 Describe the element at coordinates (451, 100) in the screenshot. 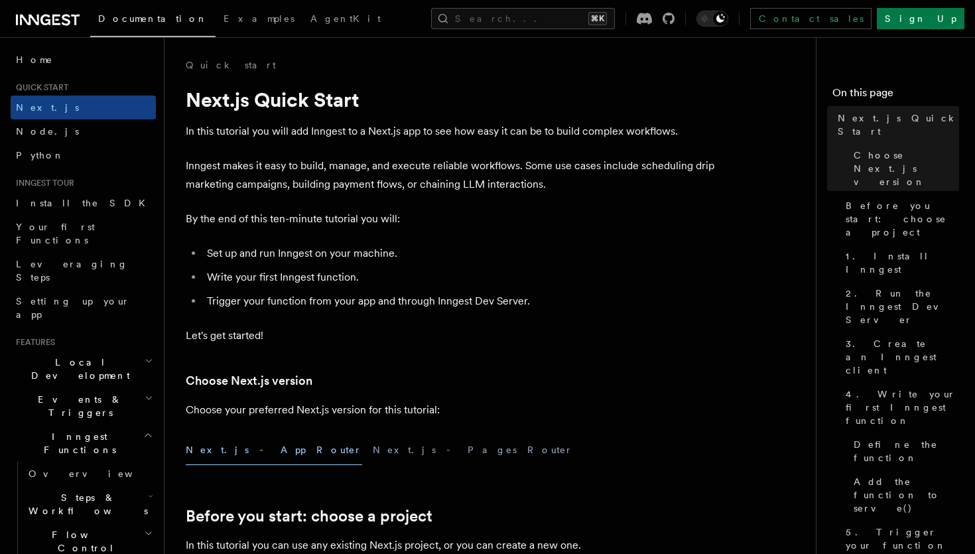

I see `h1: Next.js Quick Start` at that location.